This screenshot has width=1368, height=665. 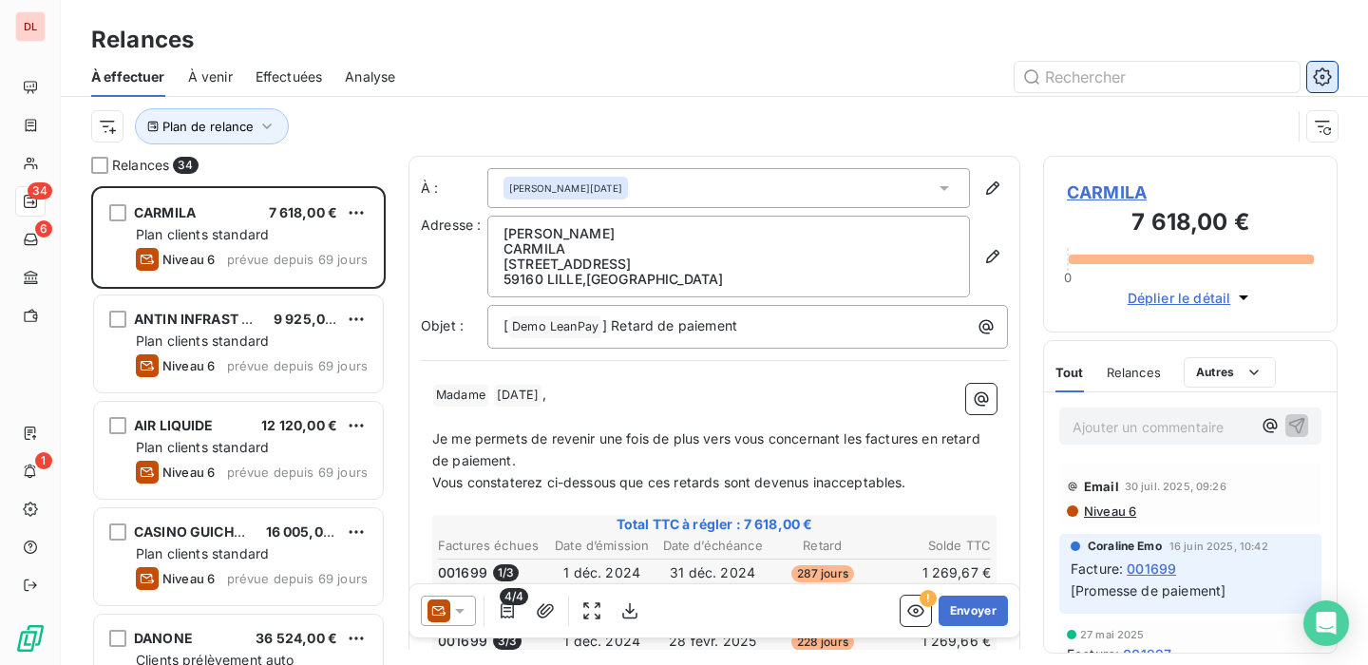 What do you see at coordinates (163, 637) in the screenshot?
I see `span: DANONE` at bounding box center [163, 637].